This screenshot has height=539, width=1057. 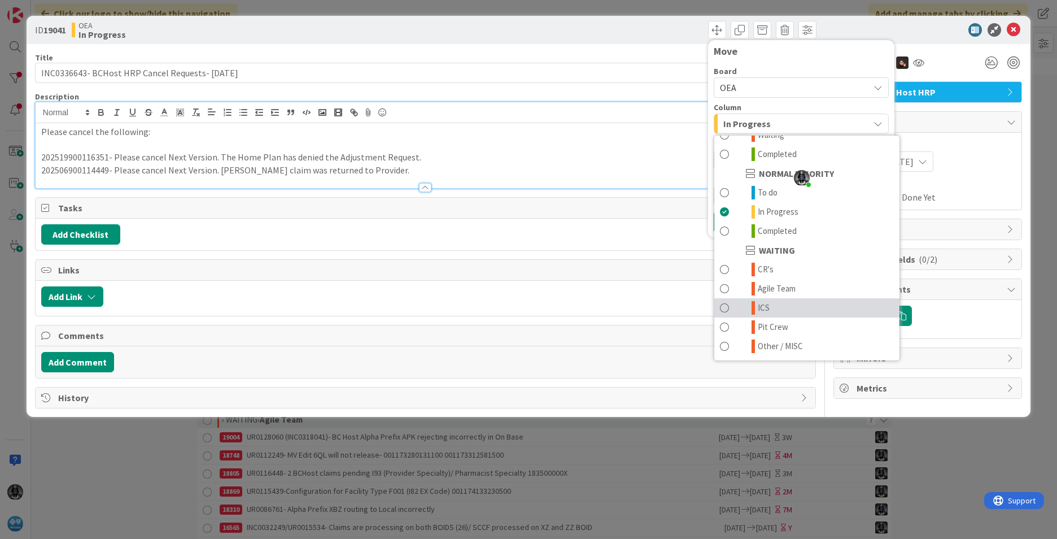 I want to click on span: Pit Crew, so click(x=773, y=327).